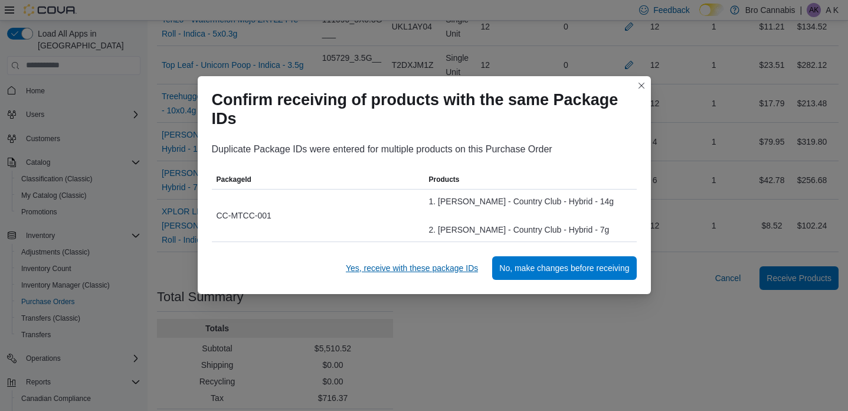 This screenshot has width=848, height=411. Describe the element at coordinates (424, 149) in the screenshot. I see `div: Duplicate Package IDs were entered for multiple products on this Purchase Order` at that location.